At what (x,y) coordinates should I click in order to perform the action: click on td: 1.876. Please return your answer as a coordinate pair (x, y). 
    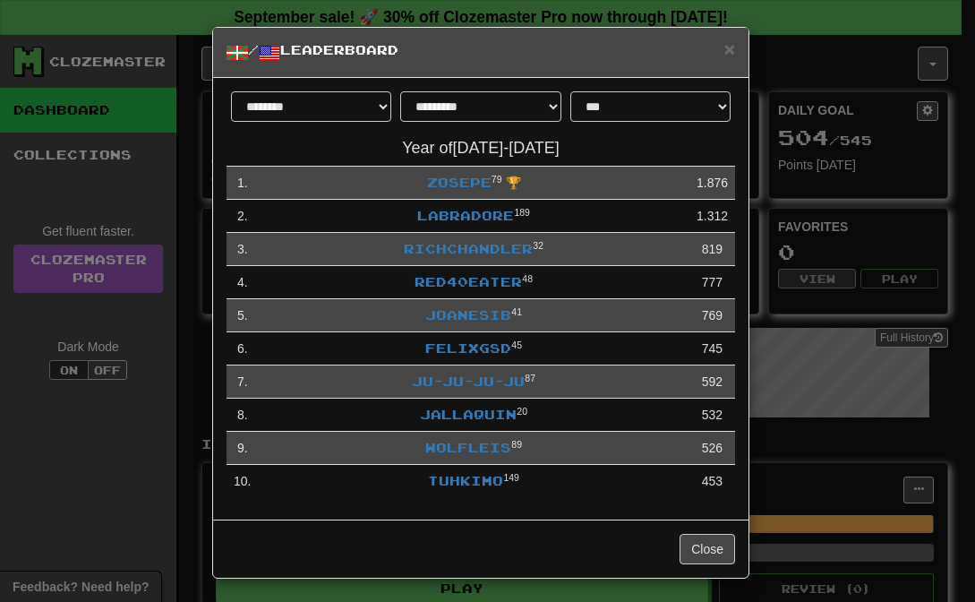
    Looking at the image, I should click on (712, 183).